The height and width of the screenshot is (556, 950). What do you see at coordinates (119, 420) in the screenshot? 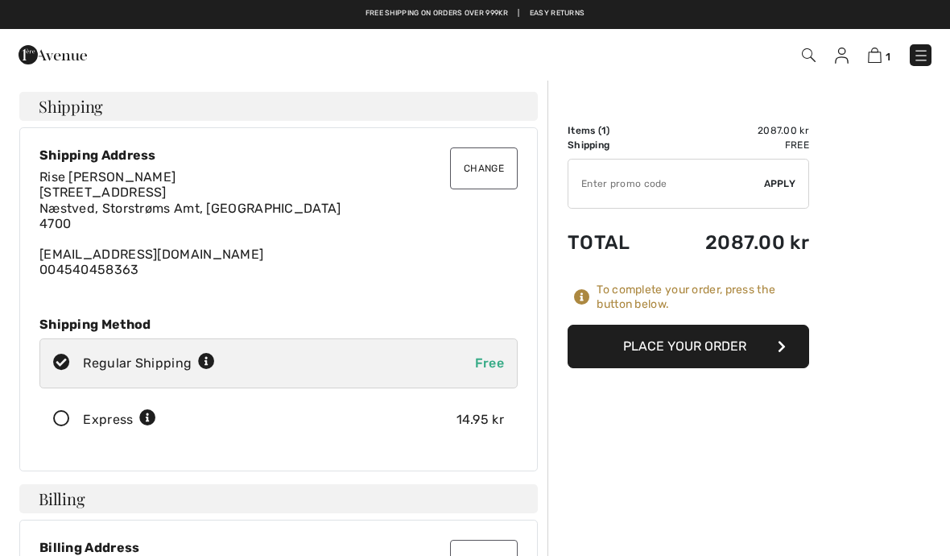
I see `div: Express` at bounding box center [119, 420].